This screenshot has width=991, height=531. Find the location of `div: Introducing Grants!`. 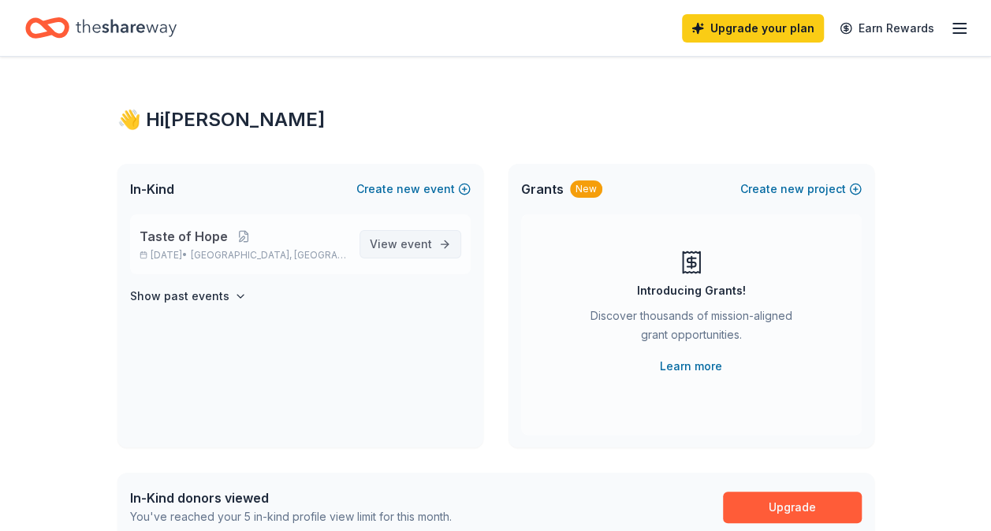

div: Introducing Grants! is located at coordinates (691, 291).